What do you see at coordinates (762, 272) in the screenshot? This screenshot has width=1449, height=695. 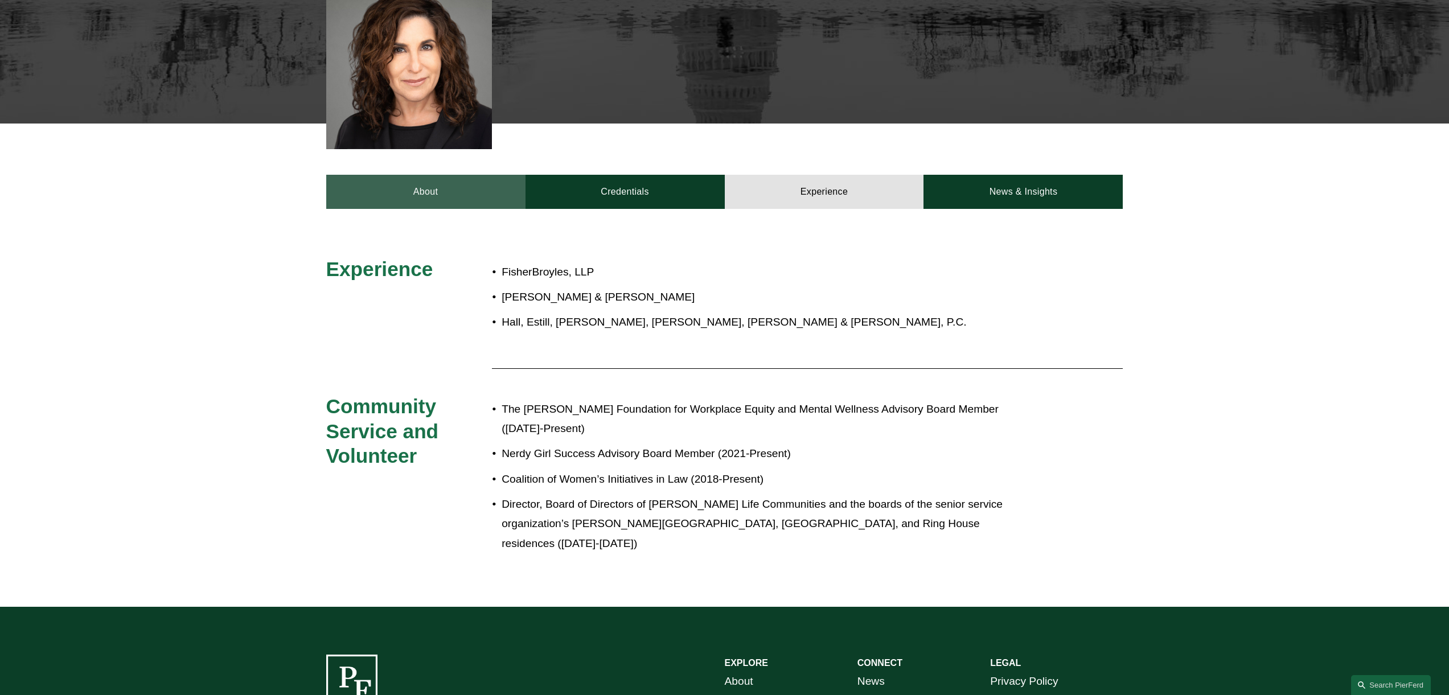 I see `p: FisherBroyles, LLP` at bounding box center [762, 272].